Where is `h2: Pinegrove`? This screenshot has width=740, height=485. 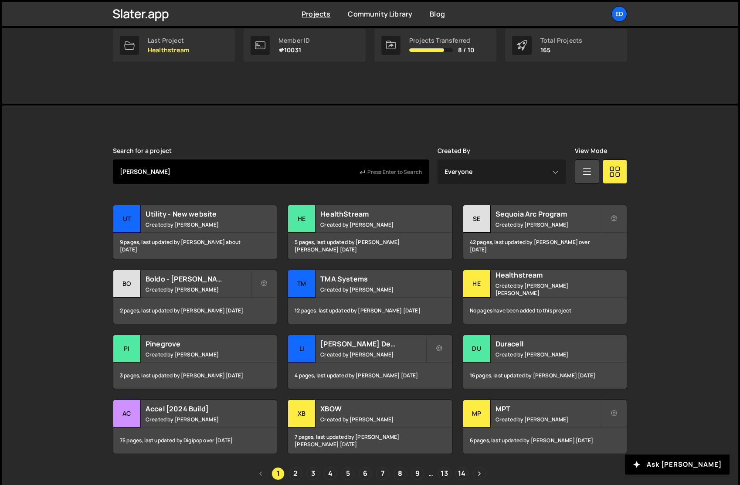 h2: Pinegrove is located at coordinates (198, 344).